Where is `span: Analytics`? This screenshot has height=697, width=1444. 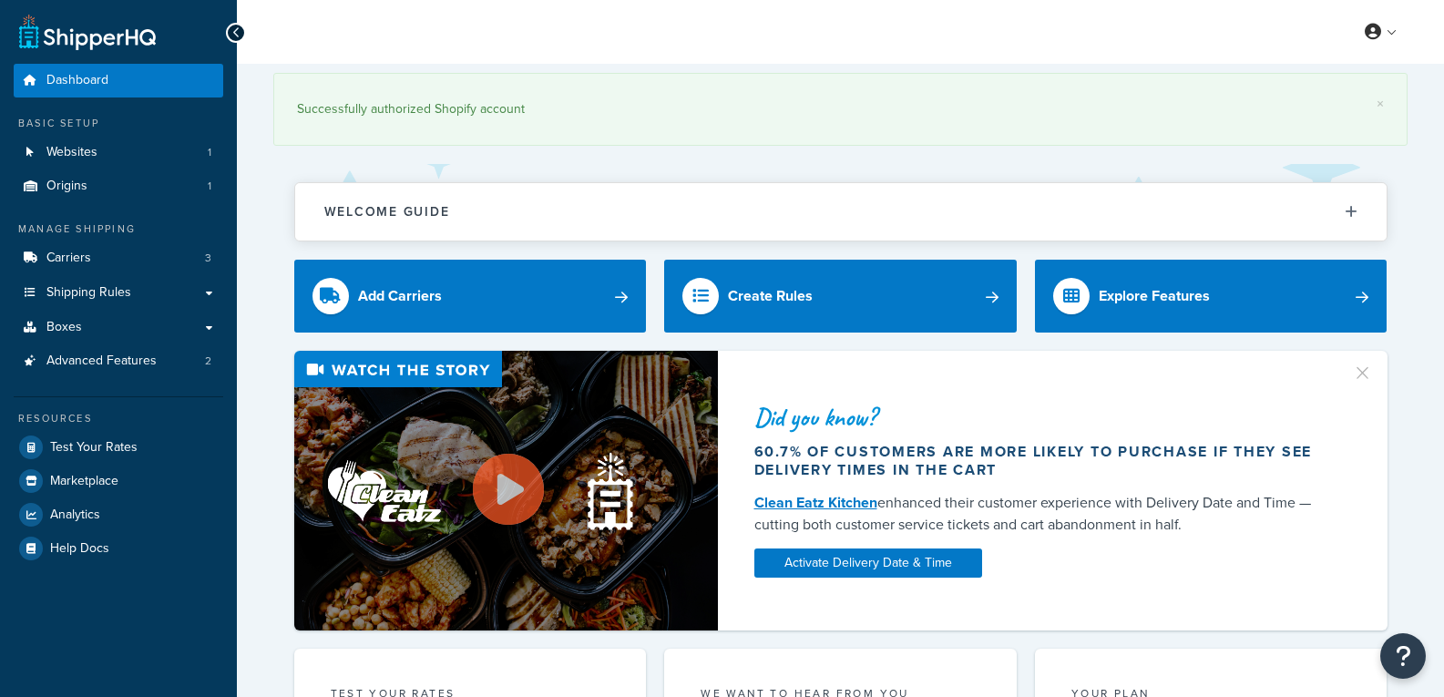 span: Analytics is located at coordinates (75, 515).